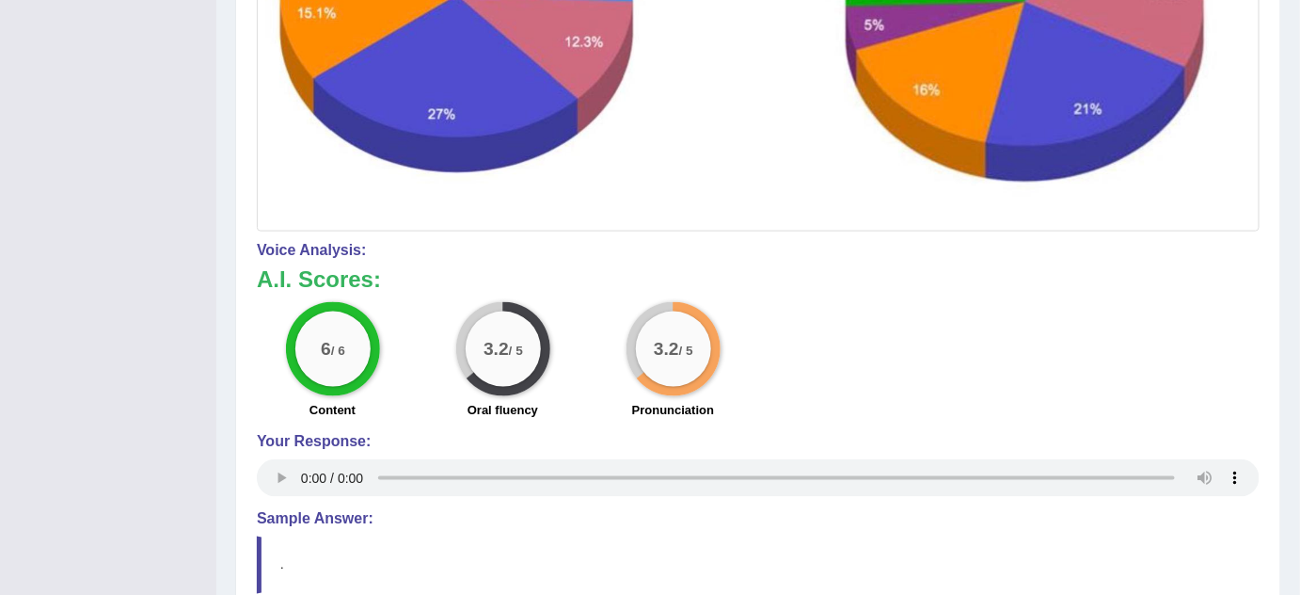 This screenshot has height=595, width=1300. What do you see at coordinates (332, 409) in the screenshot?
I see `label: Content` at bounding box center [332, 409].